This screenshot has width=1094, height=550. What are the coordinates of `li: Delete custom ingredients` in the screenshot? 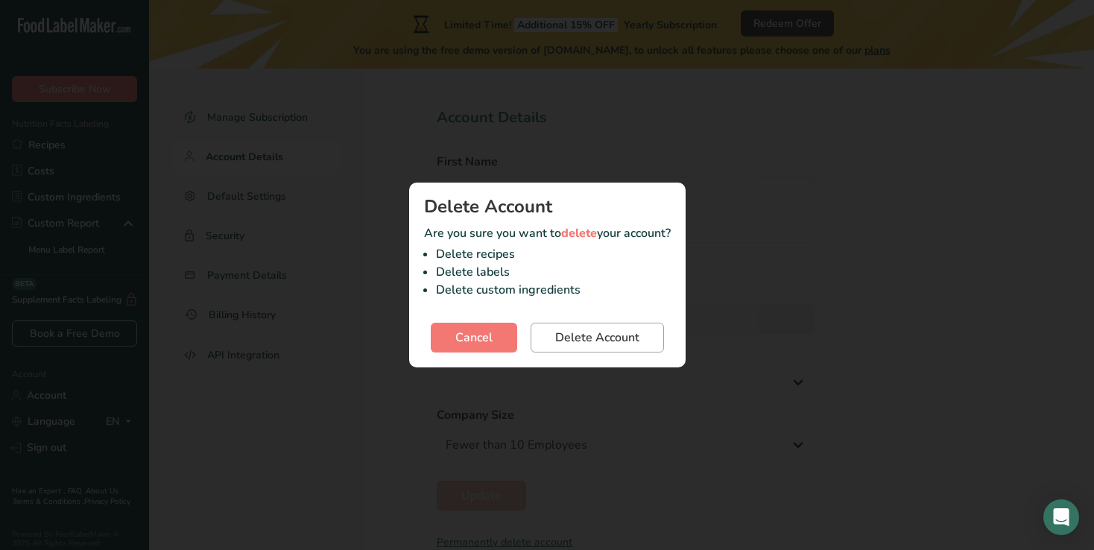 It's located at (553, 290).